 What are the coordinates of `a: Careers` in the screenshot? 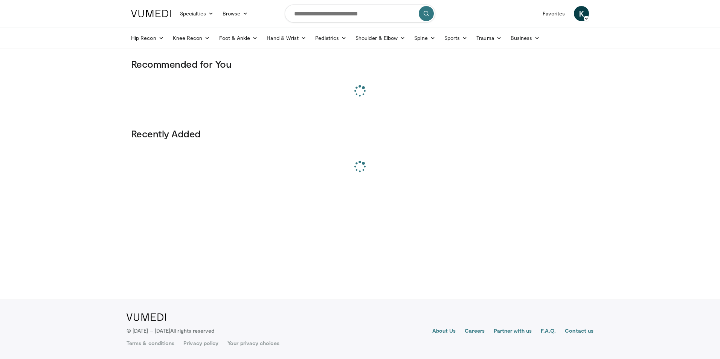 It's located at (474, 332).